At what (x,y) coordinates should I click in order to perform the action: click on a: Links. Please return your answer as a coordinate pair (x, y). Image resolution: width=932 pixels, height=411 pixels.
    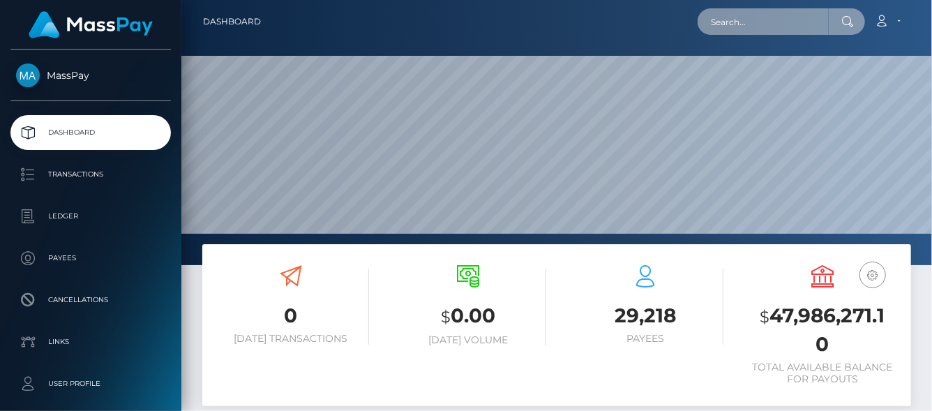
    Looking at the image, I should click on (91, 342).